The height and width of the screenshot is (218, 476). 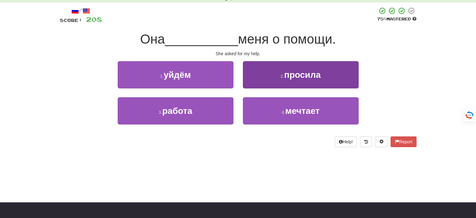 What do you see at coordinates (176, 75) in the screenshot?
I see `button: 1.уйдём` at bounding box center [176, 75].